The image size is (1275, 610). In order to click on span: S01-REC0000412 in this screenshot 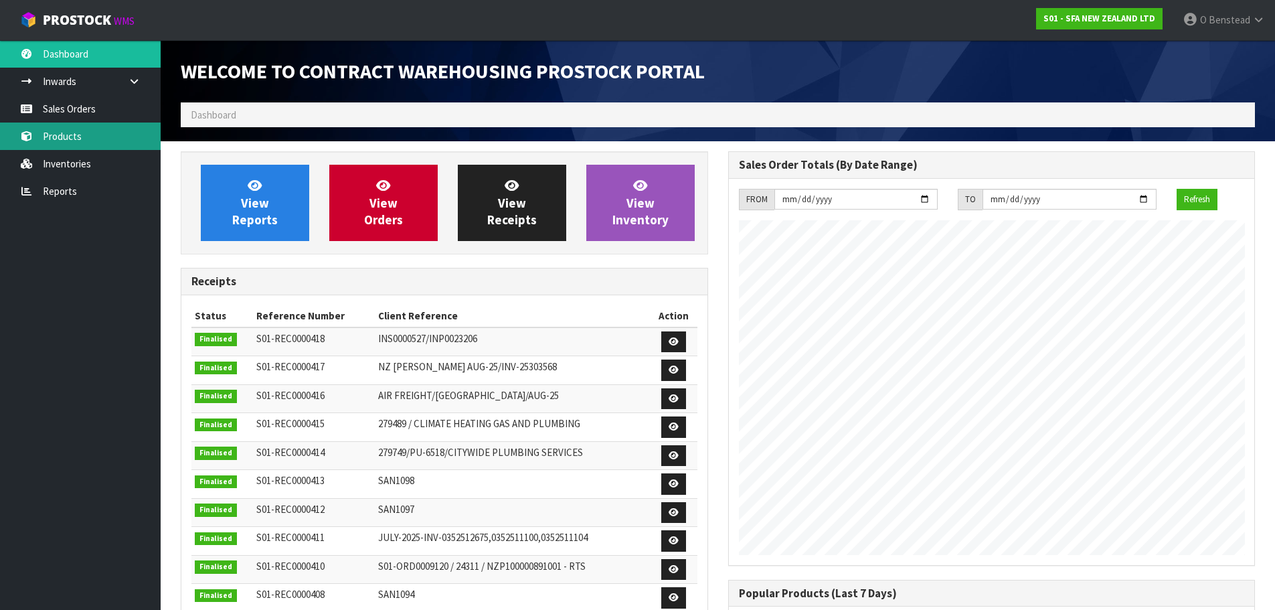, I will do `click(291, 509)`.